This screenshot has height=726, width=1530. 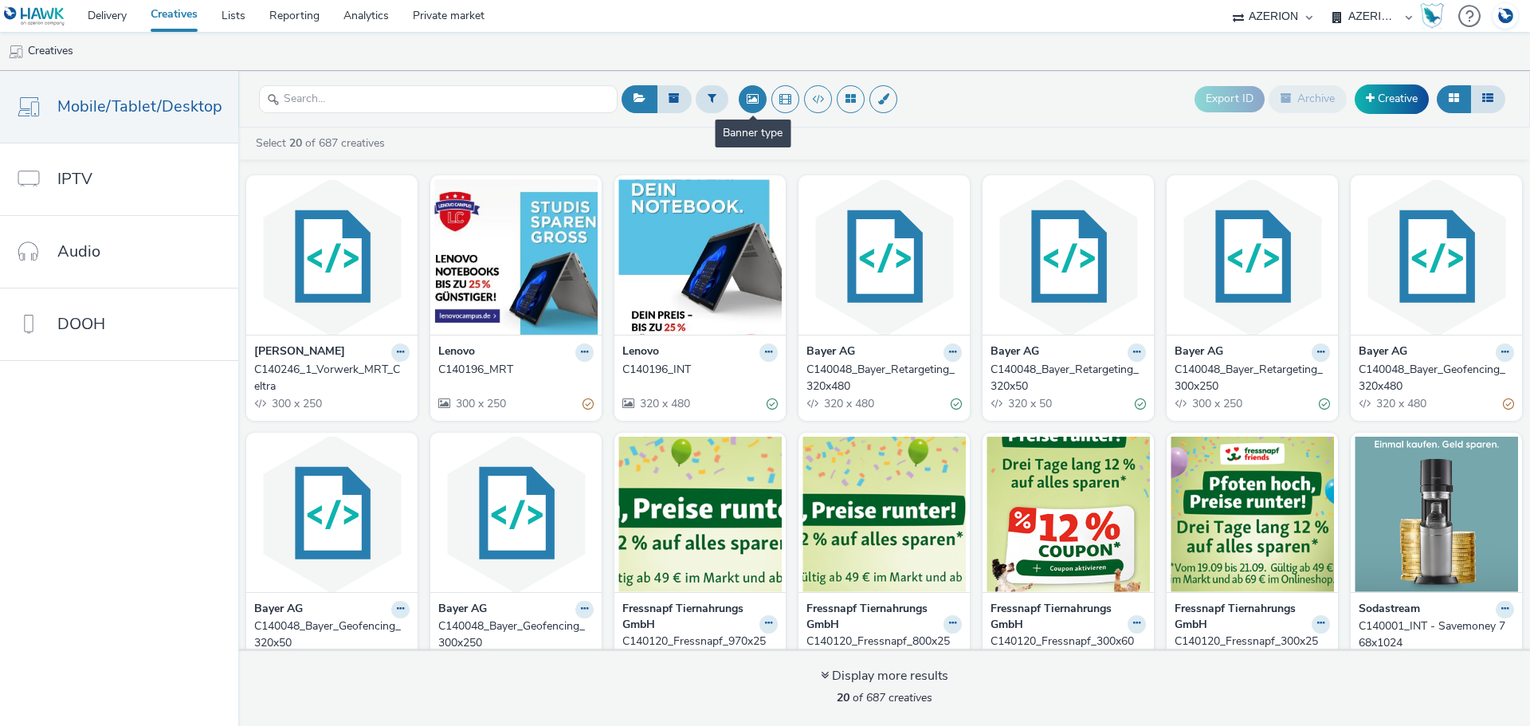 I want to click on a: Creative, so click(x=1391, y=99).